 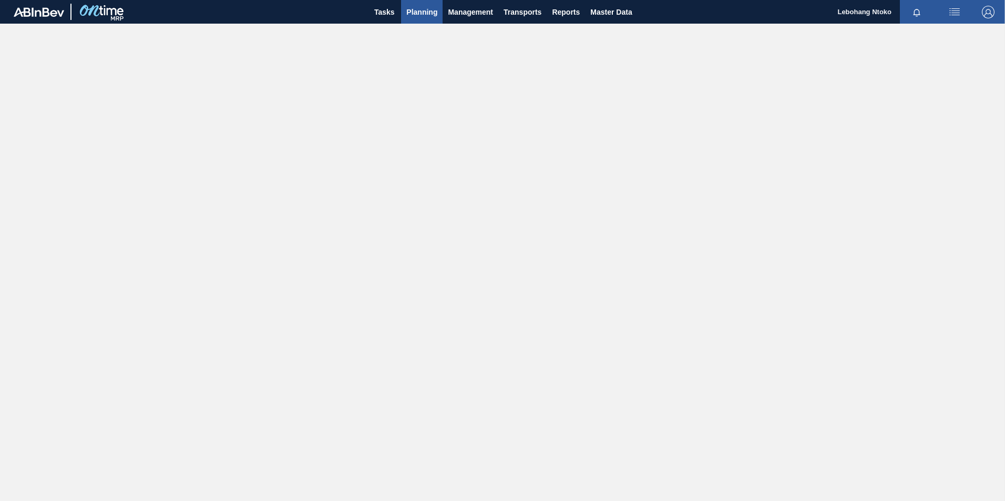 I want to click on button: Notifications, so click(x=917, y=12).